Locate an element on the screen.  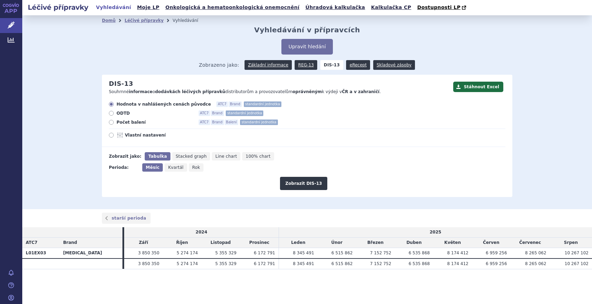
h2: DIS-13 is located at coordinates (121, 84).